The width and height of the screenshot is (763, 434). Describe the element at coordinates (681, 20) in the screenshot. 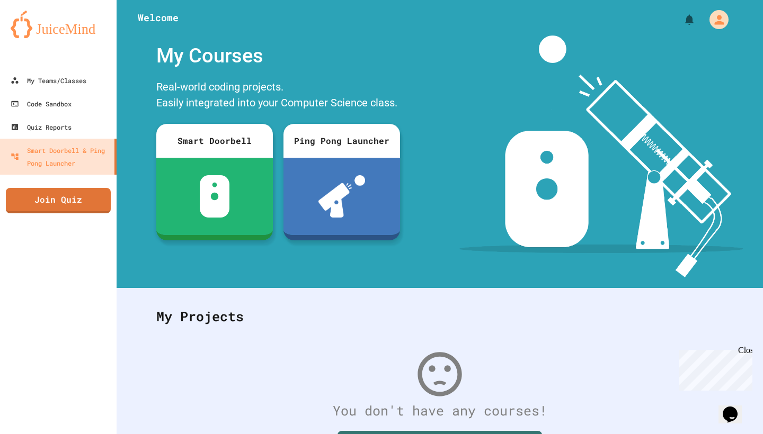

I see `div: My Notifications` at that location.